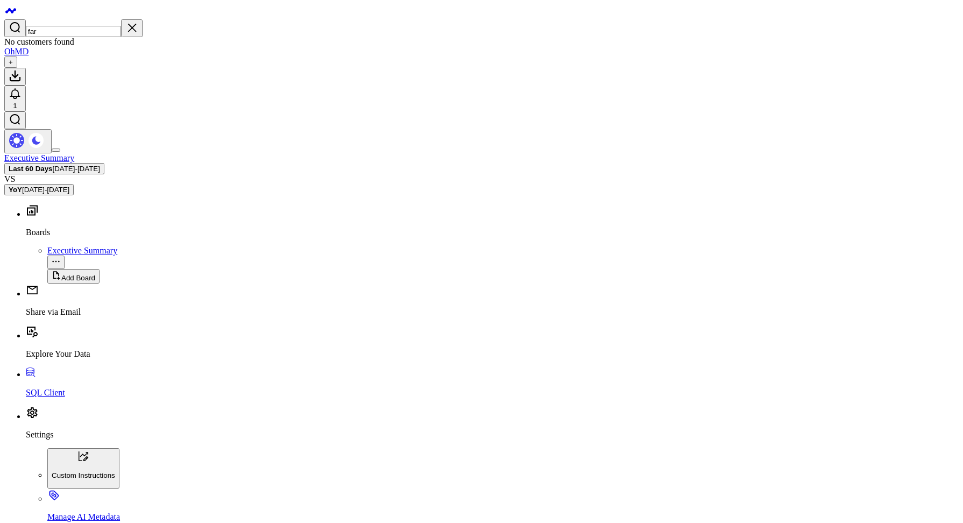  I want to click on input: Search customers input, so click(73, 31).